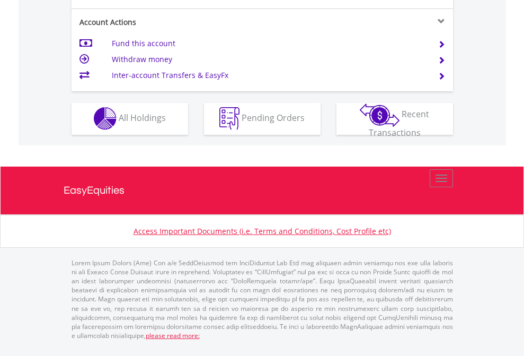 The image size is (524, 356). Describe the element at coordinates (262, 190) in the screenshot. I see `div: EasyEquities` at that location.